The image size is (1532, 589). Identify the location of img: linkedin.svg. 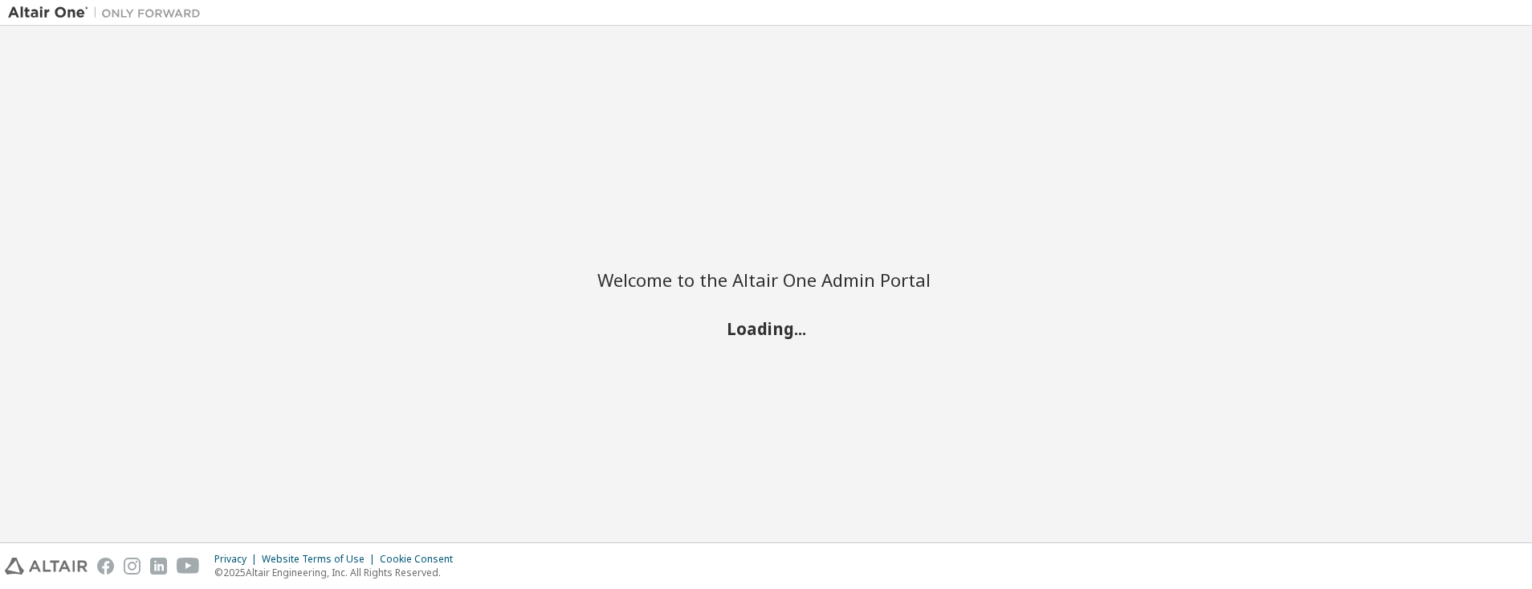
(158, 565).